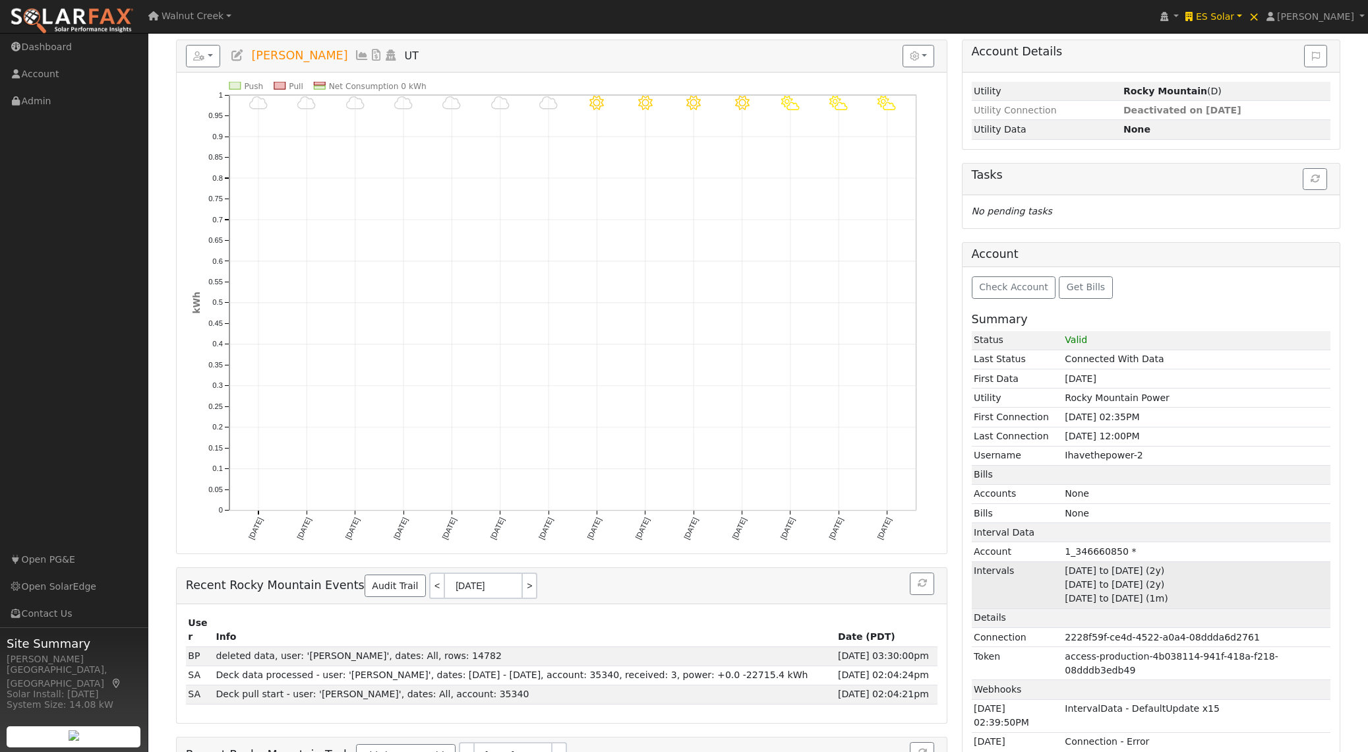 The height and width of the screenshot is (752, 1368). I want to click on text: 0.35, so click(216, 365).